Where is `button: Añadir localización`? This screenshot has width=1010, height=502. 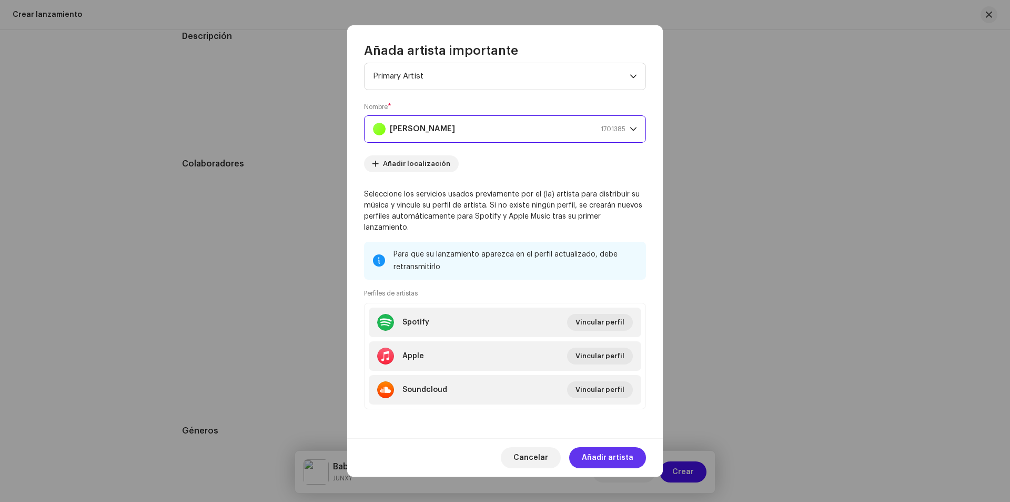 button: Añadir localización is located at coordinates (412, 164).